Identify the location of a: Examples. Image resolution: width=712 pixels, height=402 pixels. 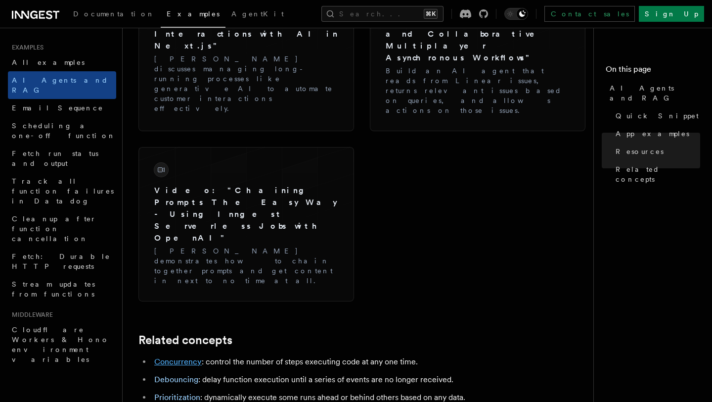
(193, 15).